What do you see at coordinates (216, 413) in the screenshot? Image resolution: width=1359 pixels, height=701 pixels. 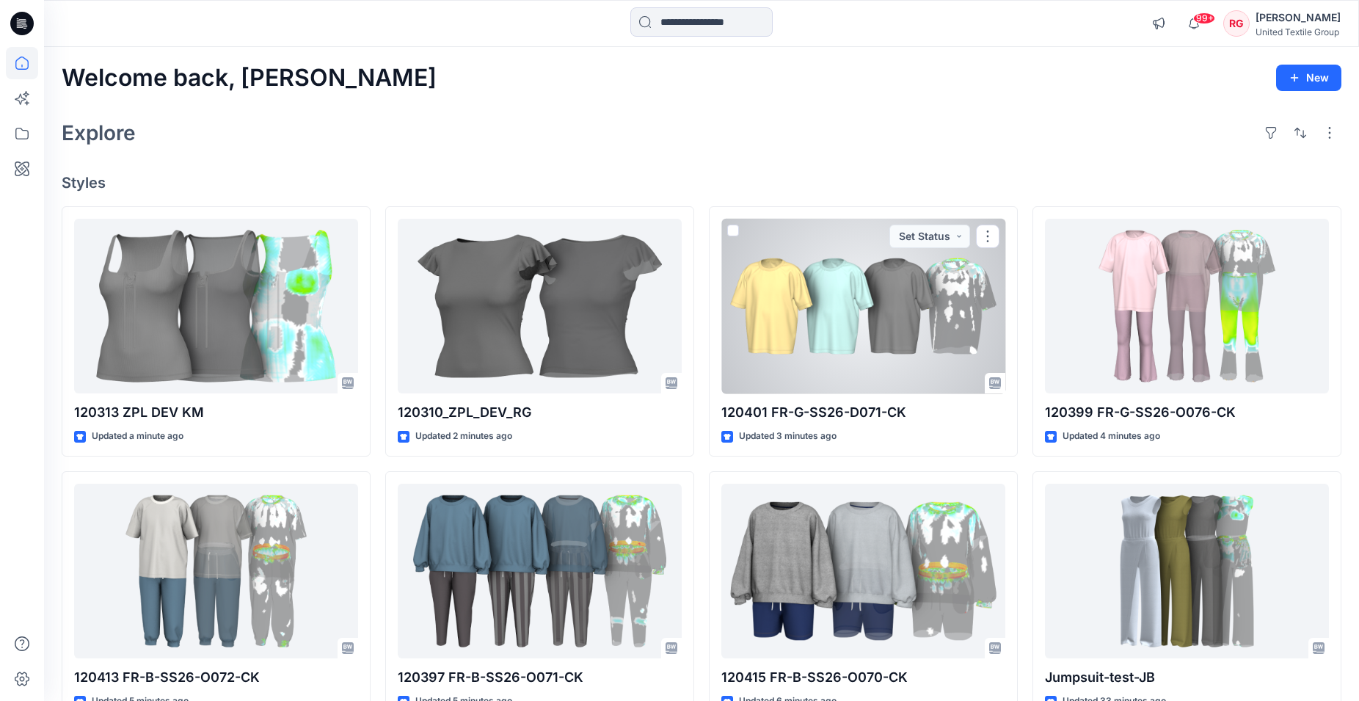 I see `p: 120313 ZPL DEV KM` at bounding box center [216, 413].